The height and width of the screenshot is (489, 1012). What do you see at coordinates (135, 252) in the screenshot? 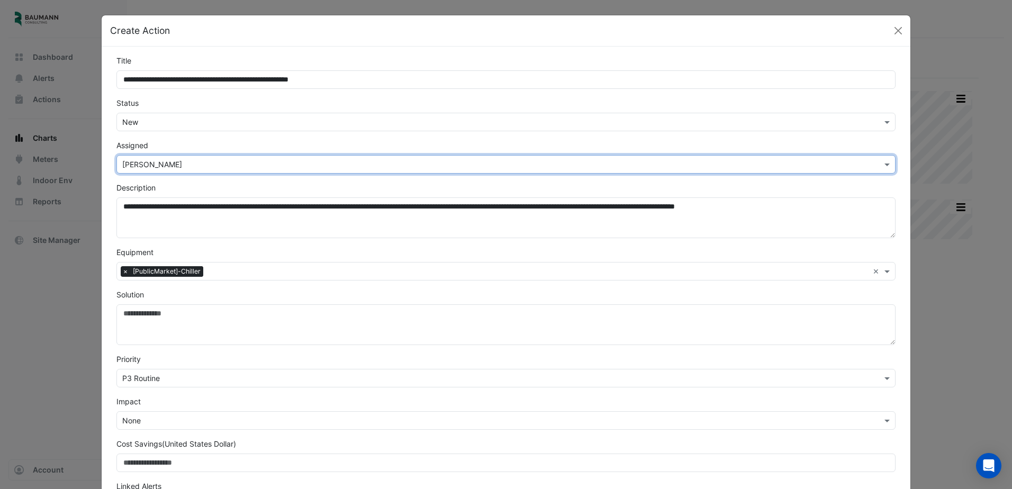
I see `label: Equipment` at bounding box center [135, 252].